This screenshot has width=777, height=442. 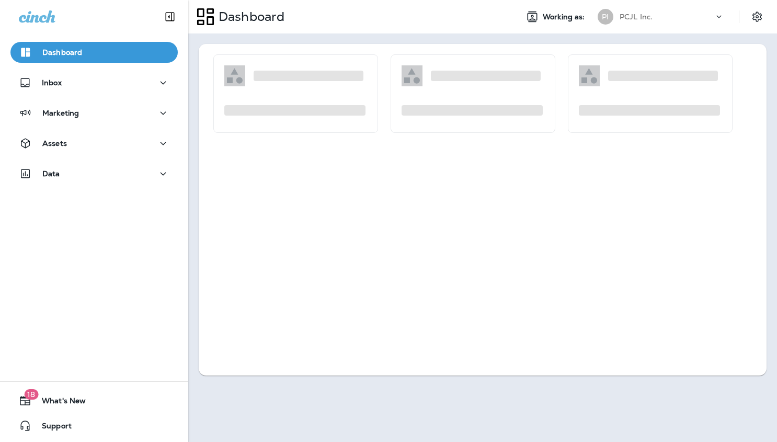 I want to click on p: Inbox, so click(x=52, y=83).